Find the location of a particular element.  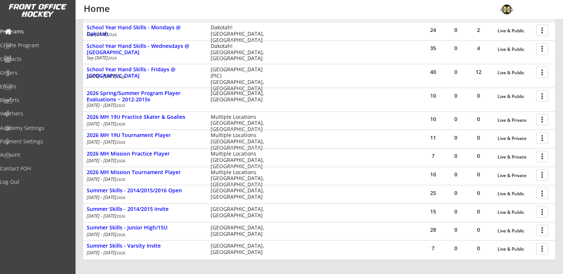

div: 25 is located at coordinates (433, 193).